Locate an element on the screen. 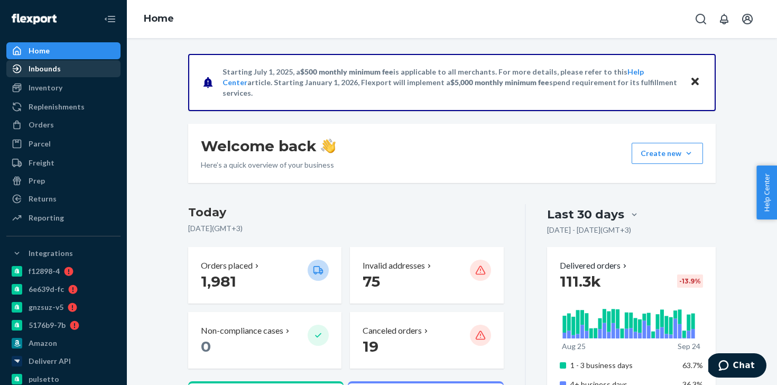  p: Orders placed is located at coordinates (227, 265).